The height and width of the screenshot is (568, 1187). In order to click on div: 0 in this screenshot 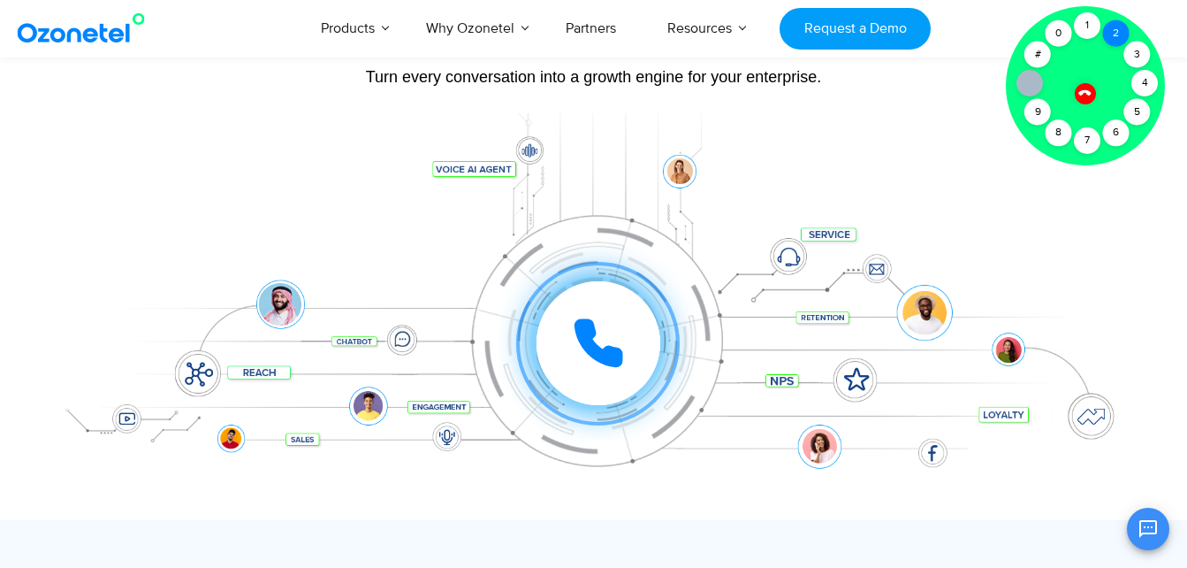, I will do `click(1059, 34)`.